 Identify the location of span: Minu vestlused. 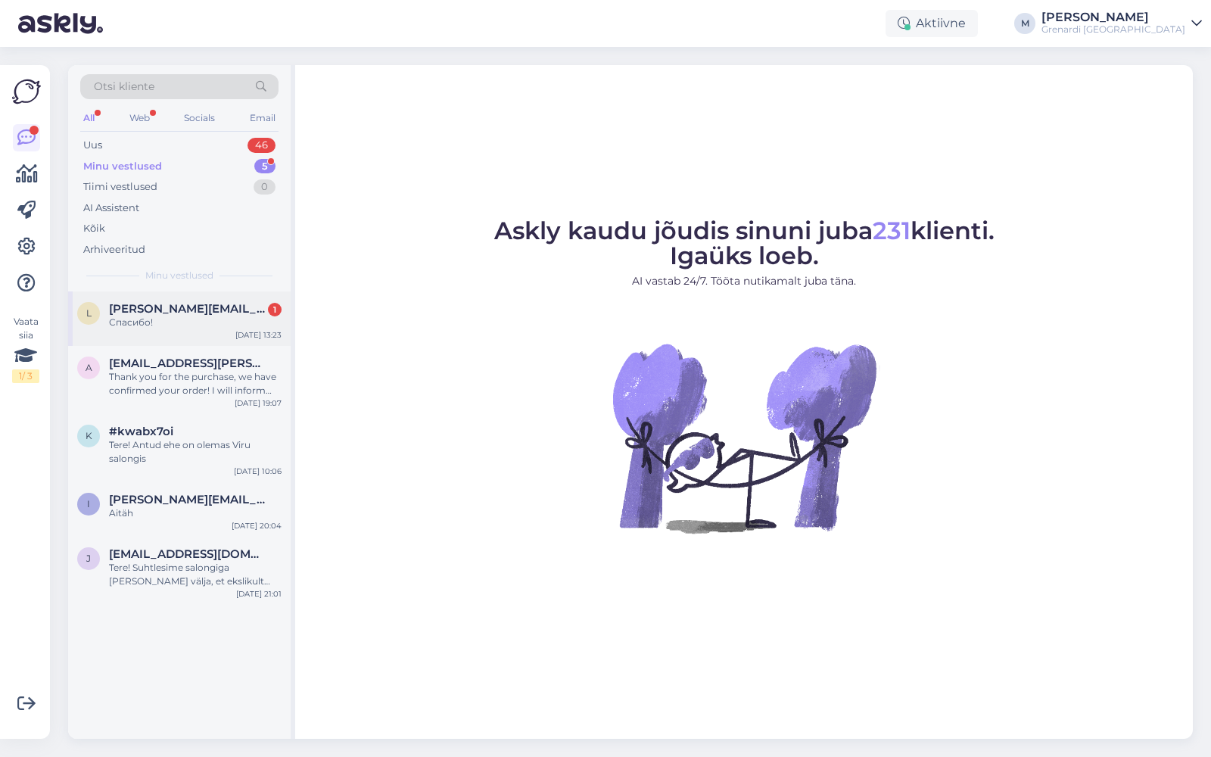
(179, 276).